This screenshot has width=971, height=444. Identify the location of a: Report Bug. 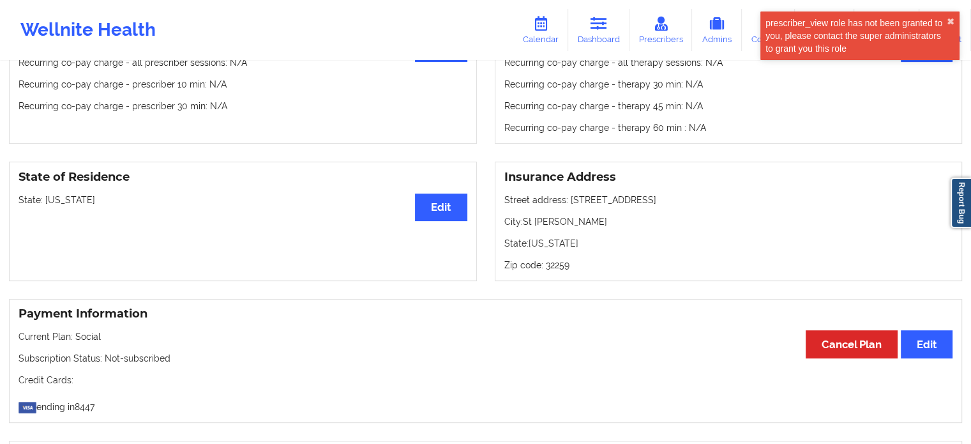
(961, 202).